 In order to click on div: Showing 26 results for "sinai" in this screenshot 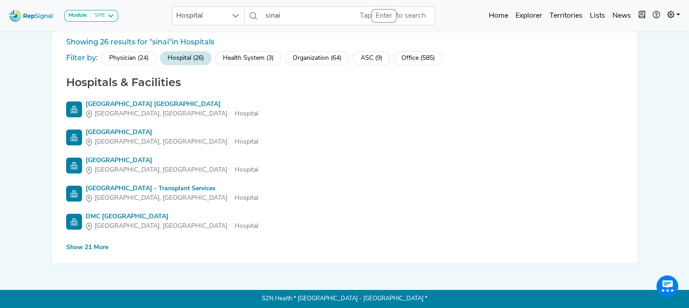, I will do `click(345, 42)`.